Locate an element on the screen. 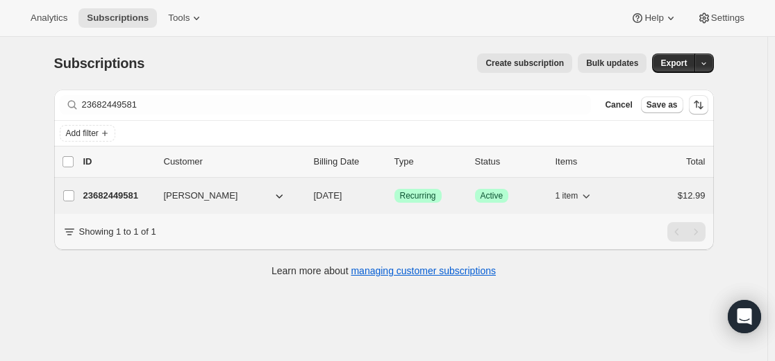  span: Export is located at coordinates (673, 63).